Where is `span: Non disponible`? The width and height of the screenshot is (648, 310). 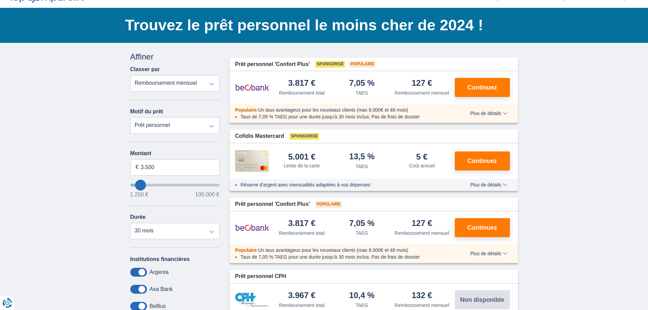
span: Non disponible is located at coordinates (482, 299).